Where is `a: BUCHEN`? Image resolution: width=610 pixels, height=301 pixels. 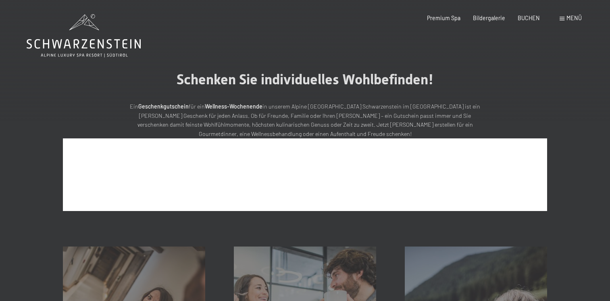
a: BUCHEN is located at coordinates (528, 18).